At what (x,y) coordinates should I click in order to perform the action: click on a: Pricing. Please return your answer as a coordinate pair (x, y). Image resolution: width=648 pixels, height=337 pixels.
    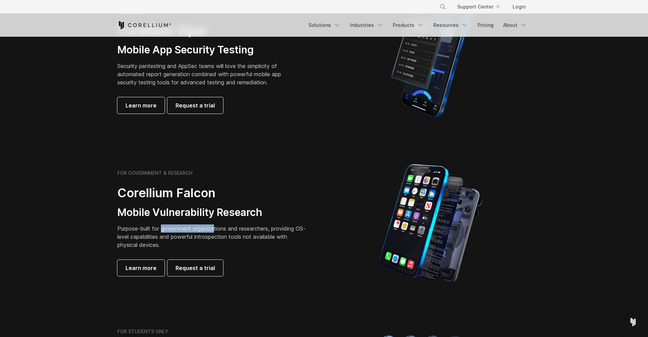
    Looking at the image, I should click on (486, 25).